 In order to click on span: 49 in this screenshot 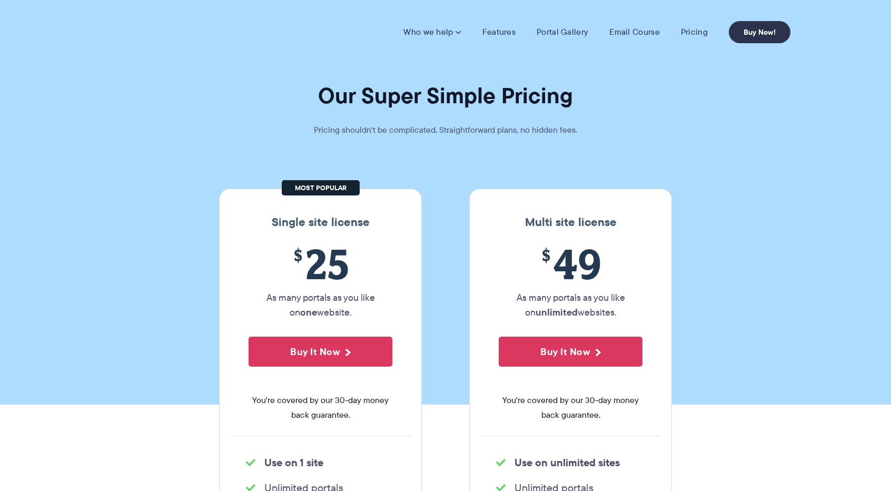, I will do `click(571, 263)`.